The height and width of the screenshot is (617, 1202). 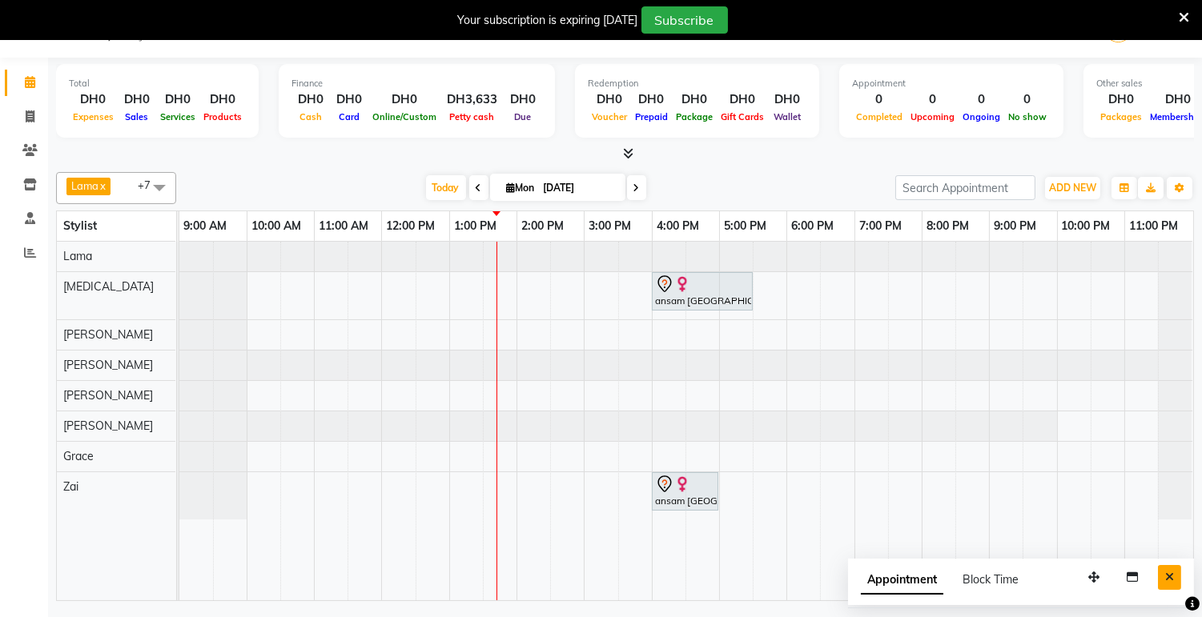 I want to click on span: Online/Custom, so click(x=404, y=117).